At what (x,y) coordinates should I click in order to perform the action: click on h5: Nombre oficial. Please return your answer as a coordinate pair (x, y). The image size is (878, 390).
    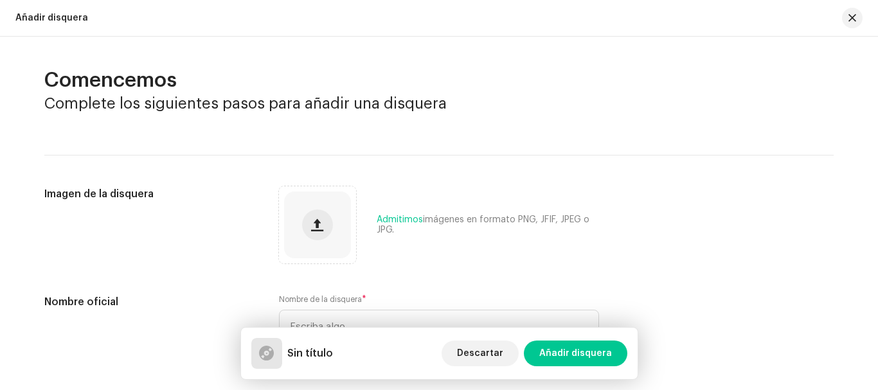
    Looking at the image, I should click on (151, 302).